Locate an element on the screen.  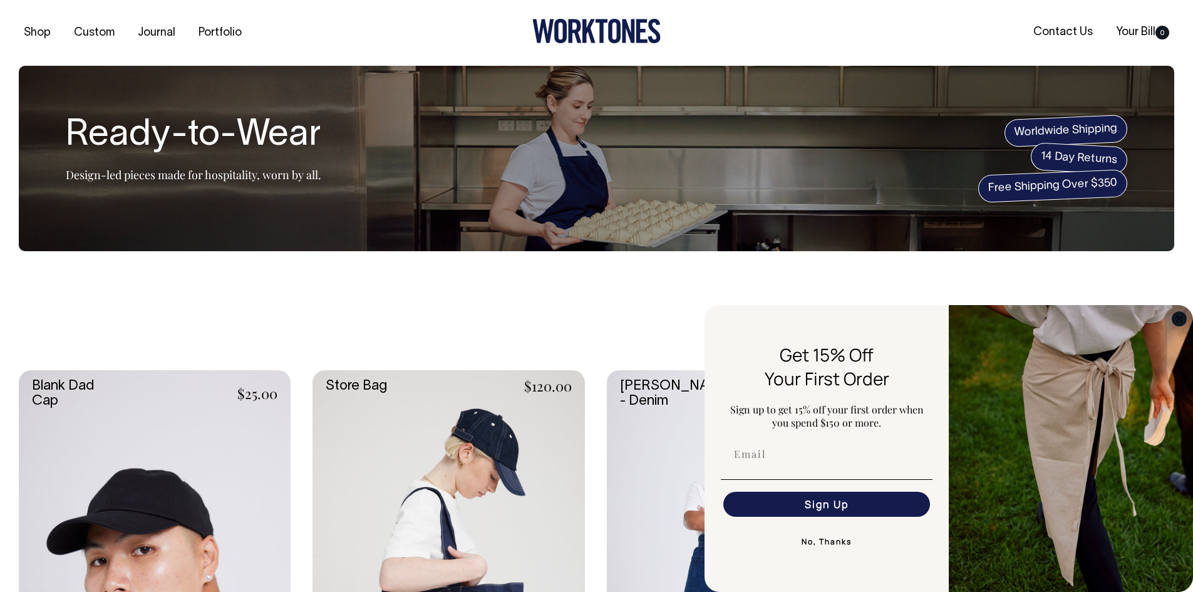
a: Journal is located at coordinates (157, 33).